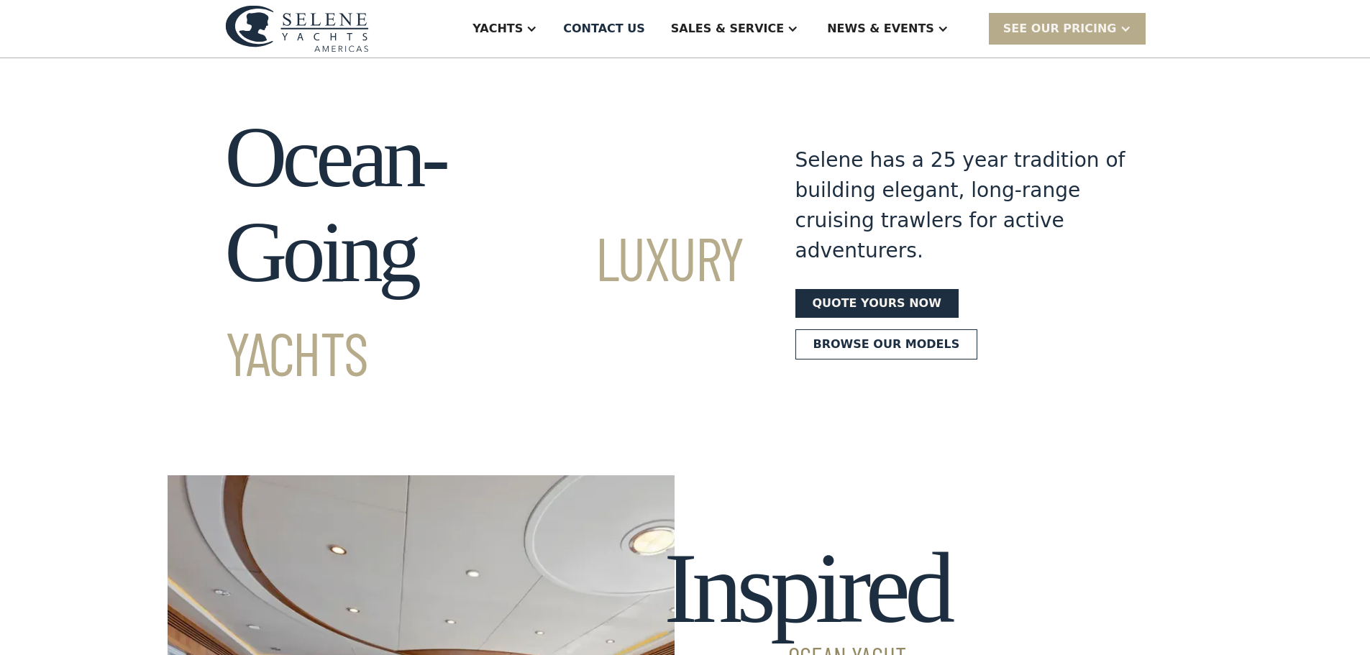  I want to click on a: Quote yours now, so click(877, 304).